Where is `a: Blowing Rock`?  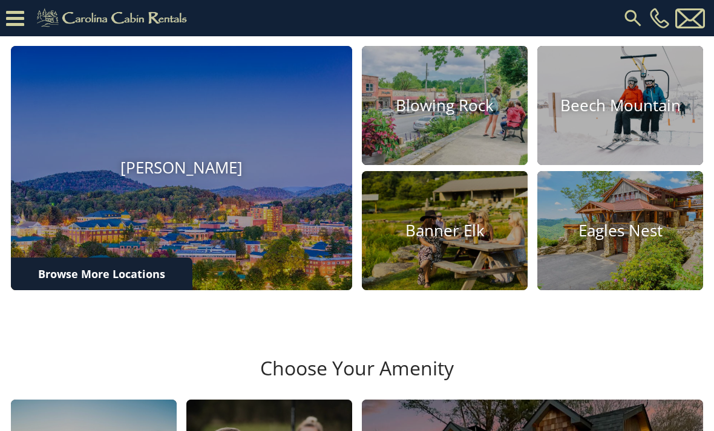 a: Blowing Rock is located at coordinates (445, 105).